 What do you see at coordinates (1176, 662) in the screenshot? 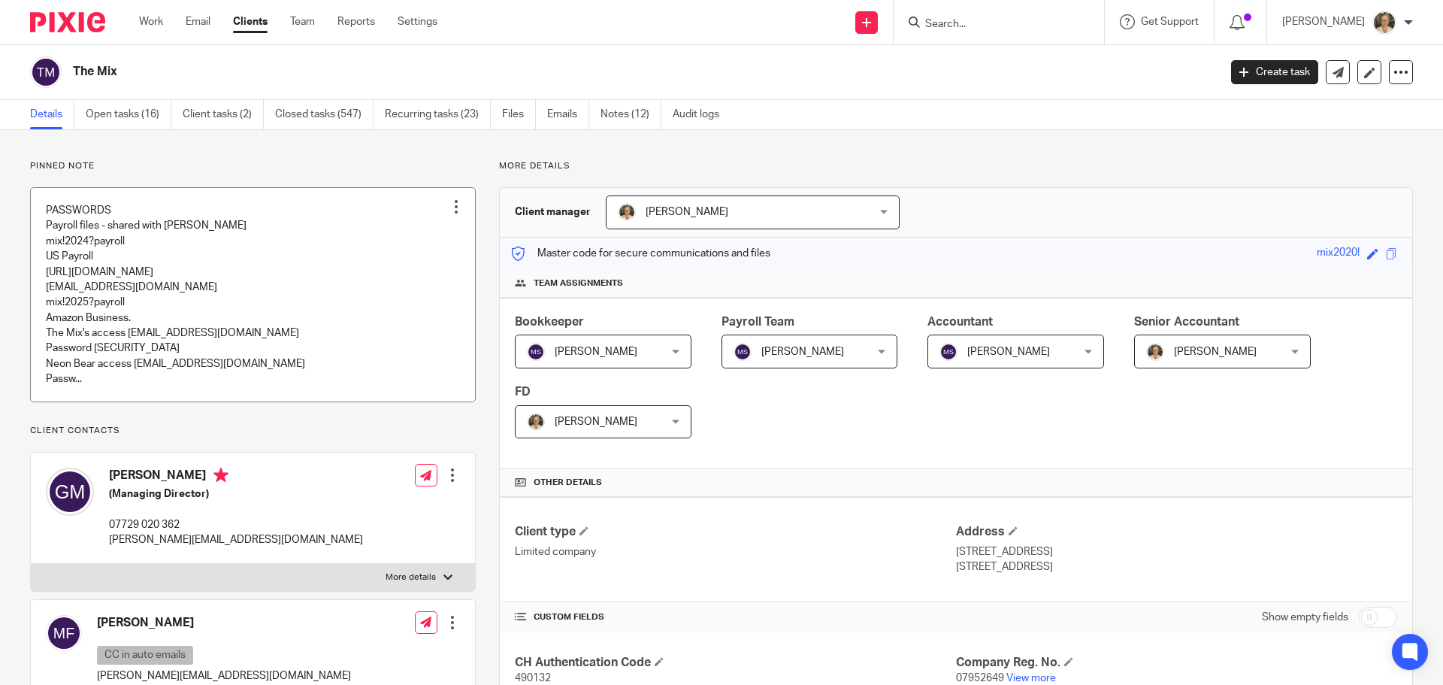
I see `h4: Company Reg. No.` at bounding box center [1176, 662].